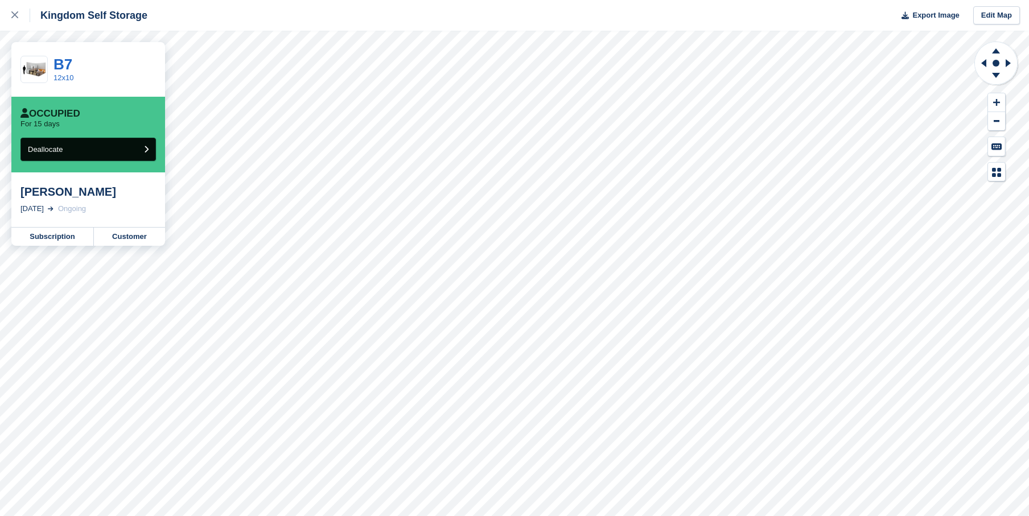 This screenshot has width=1029, height=516. I want to click on span: Deallocate, so click(45, 149).